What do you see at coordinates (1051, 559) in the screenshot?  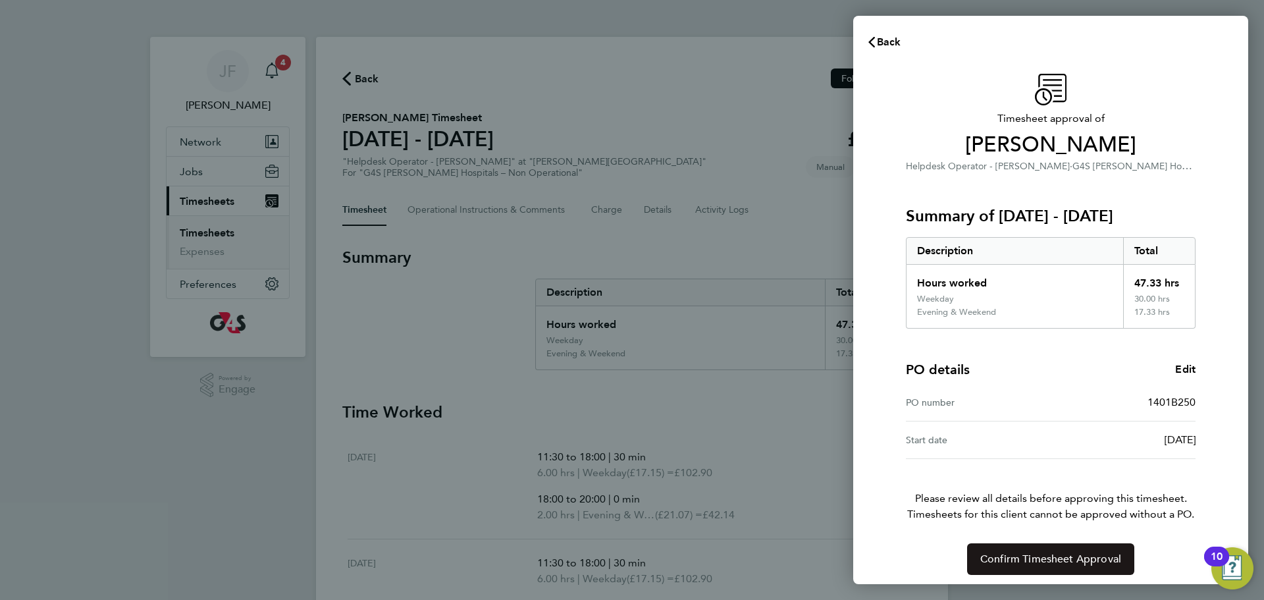 I see `span: Confirm Timesheet Approval` at bounding box center [1051, 559].